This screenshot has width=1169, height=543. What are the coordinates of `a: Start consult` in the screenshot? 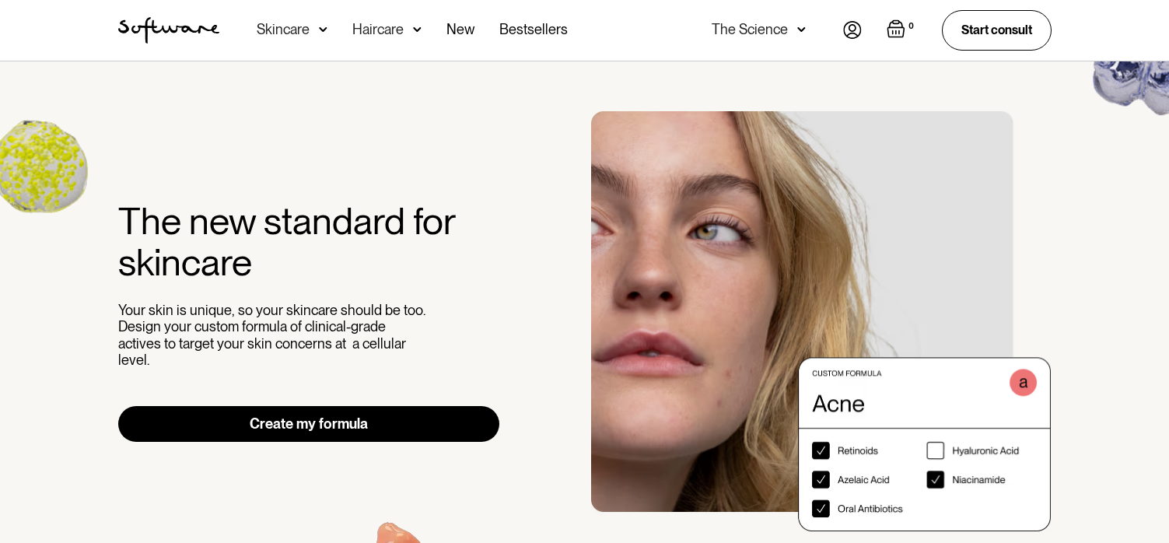 It's located at (996, 30).